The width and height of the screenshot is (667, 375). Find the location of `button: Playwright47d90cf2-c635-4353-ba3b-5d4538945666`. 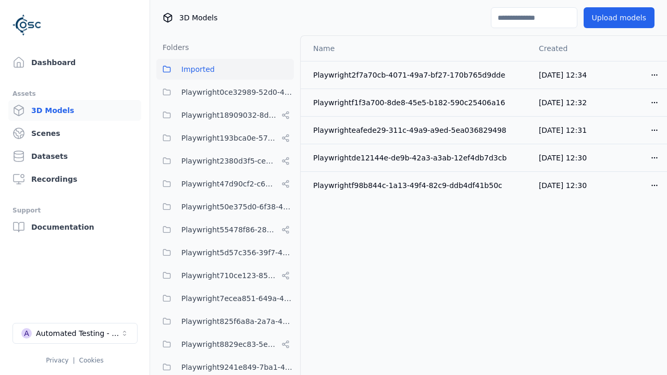

button: Playwright47d90cf2-c635-4353-ba3b-5d4538945666 is located at coordinates (225, 184).